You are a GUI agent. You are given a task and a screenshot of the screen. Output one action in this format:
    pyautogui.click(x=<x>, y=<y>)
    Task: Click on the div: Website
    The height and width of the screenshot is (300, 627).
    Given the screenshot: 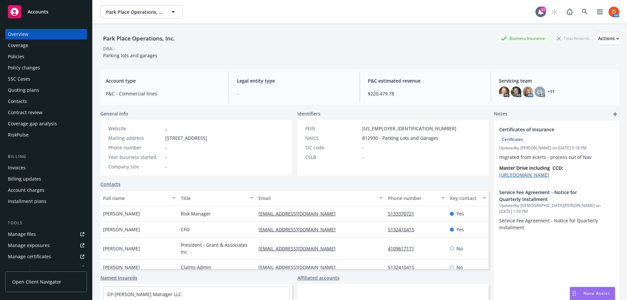 What is the action you would take?
    pyautogui.click(x=135, y=128)
    